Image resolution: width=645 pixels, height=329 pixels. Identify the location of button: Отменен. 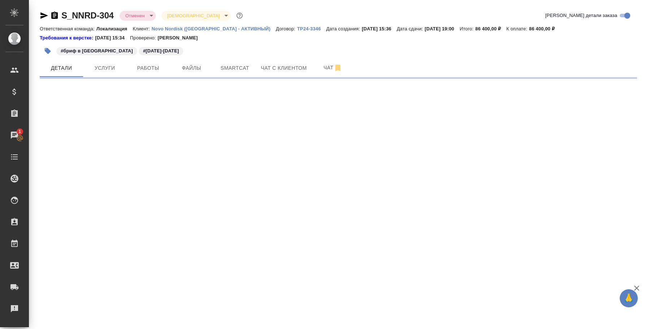
(135, 16).